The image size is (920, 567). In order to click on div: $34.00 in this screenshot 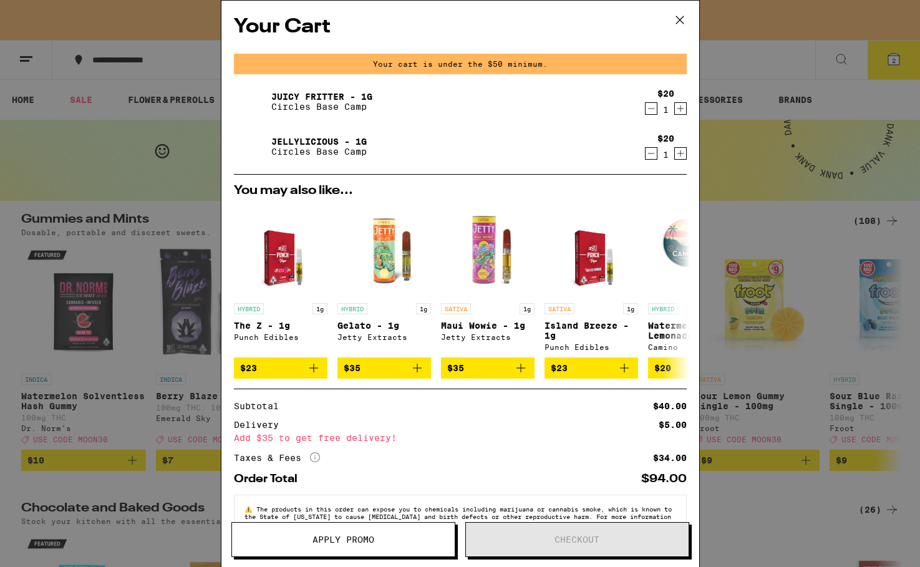, I will do `click(670, 458)`.